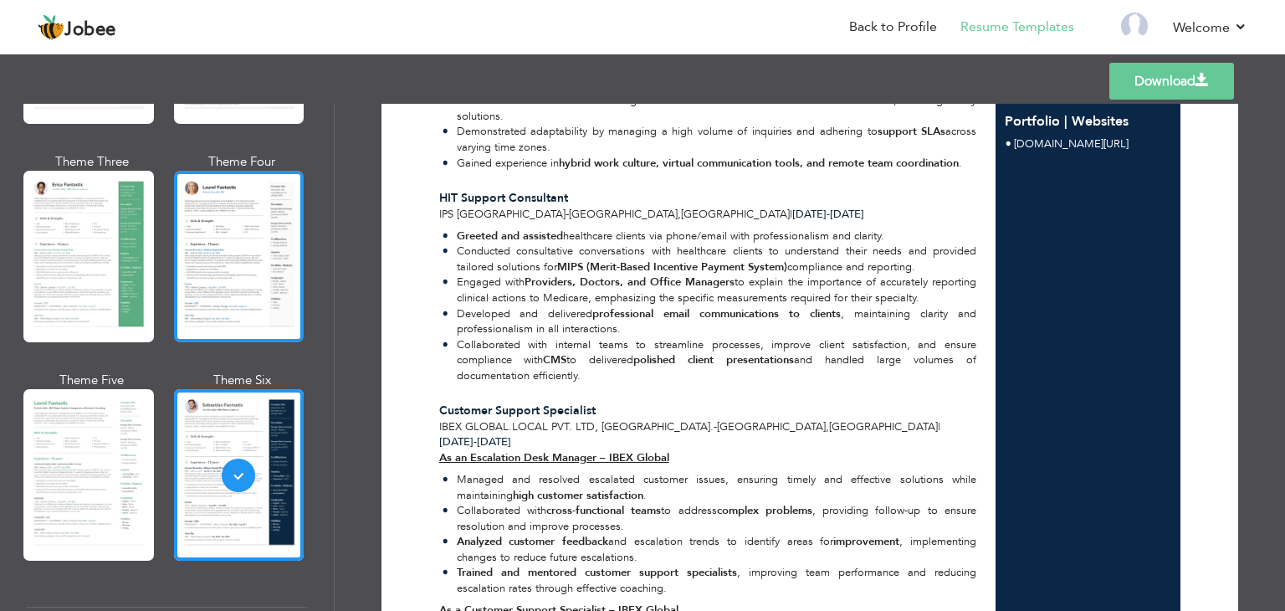 This screenshot has width=1285, height=611. What do you see at coordinates (243, 161) in the screenshot?
I see `div: Theme Four` at bounding box center [243, 161].